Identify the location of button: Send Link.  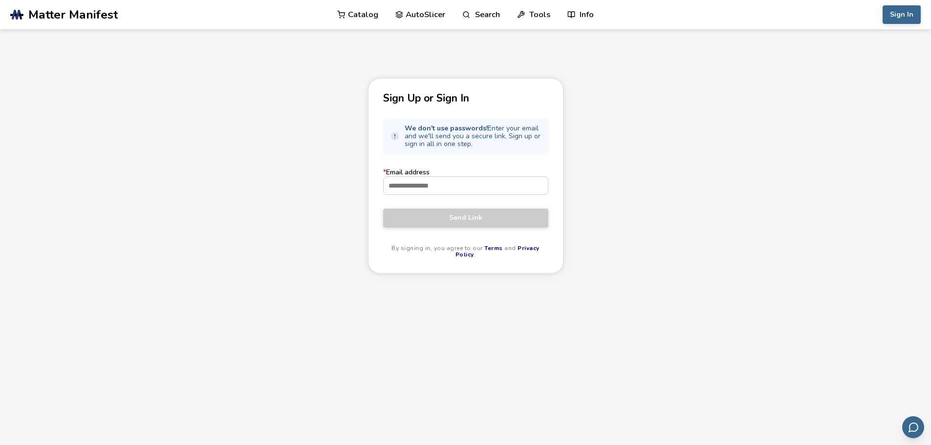
(466, 218).